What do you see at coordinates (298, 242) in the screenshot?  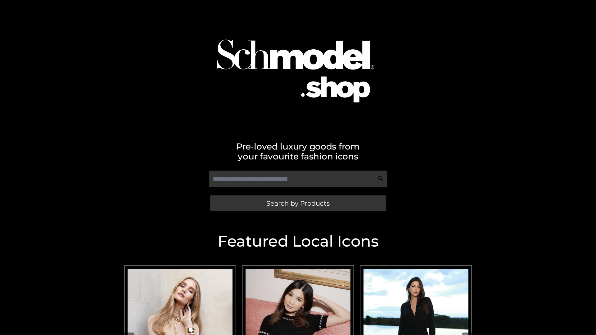 I see `h2: Featured Local Icons​` at bounding box center [298, 242].